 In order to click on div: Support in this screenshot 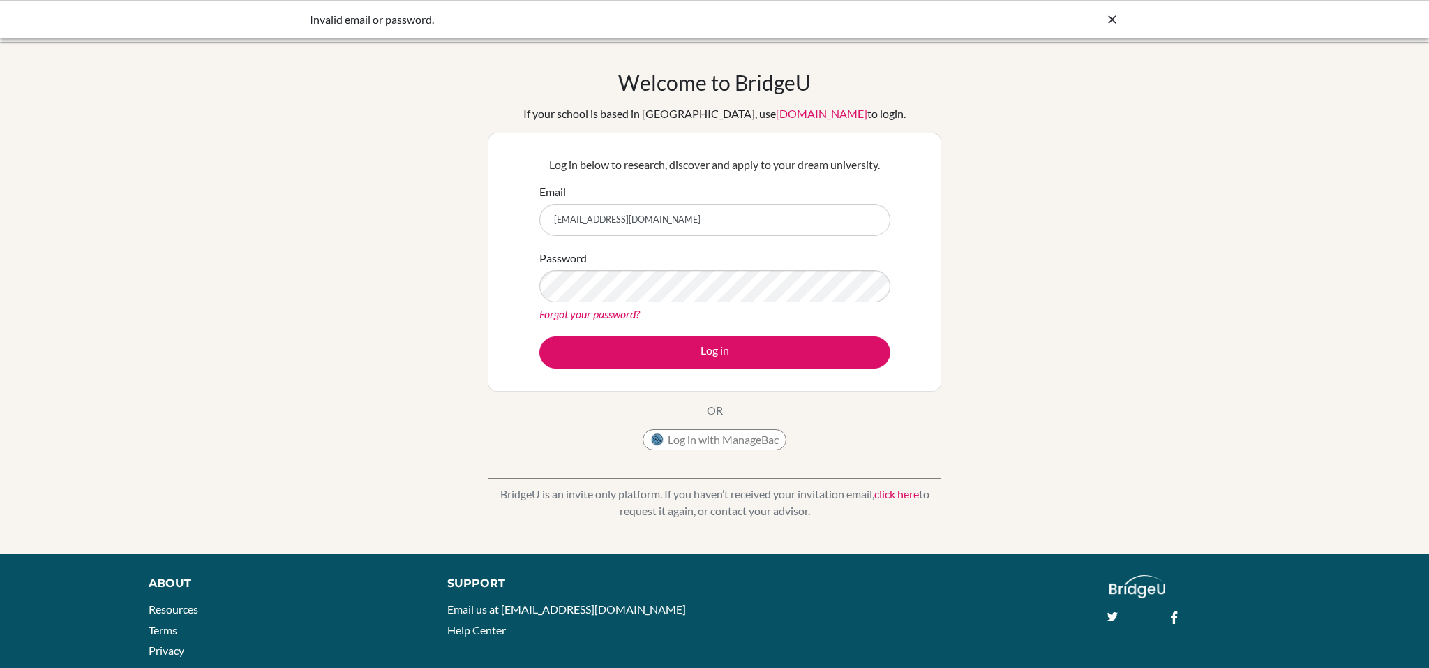, I will do `click(572, 583)`.